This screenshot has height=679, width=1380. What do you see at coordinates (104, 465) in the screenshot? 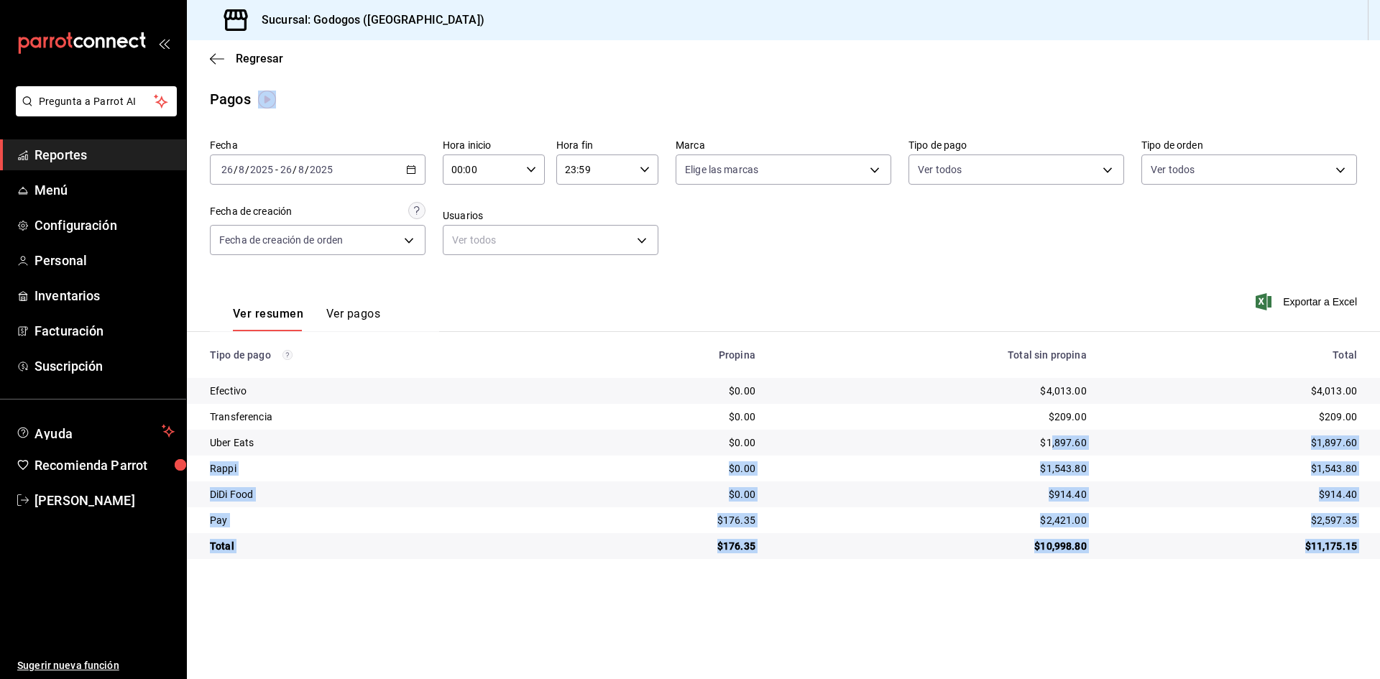
I see `span: Recomienda Parrot` at bounding box center [104, 465].